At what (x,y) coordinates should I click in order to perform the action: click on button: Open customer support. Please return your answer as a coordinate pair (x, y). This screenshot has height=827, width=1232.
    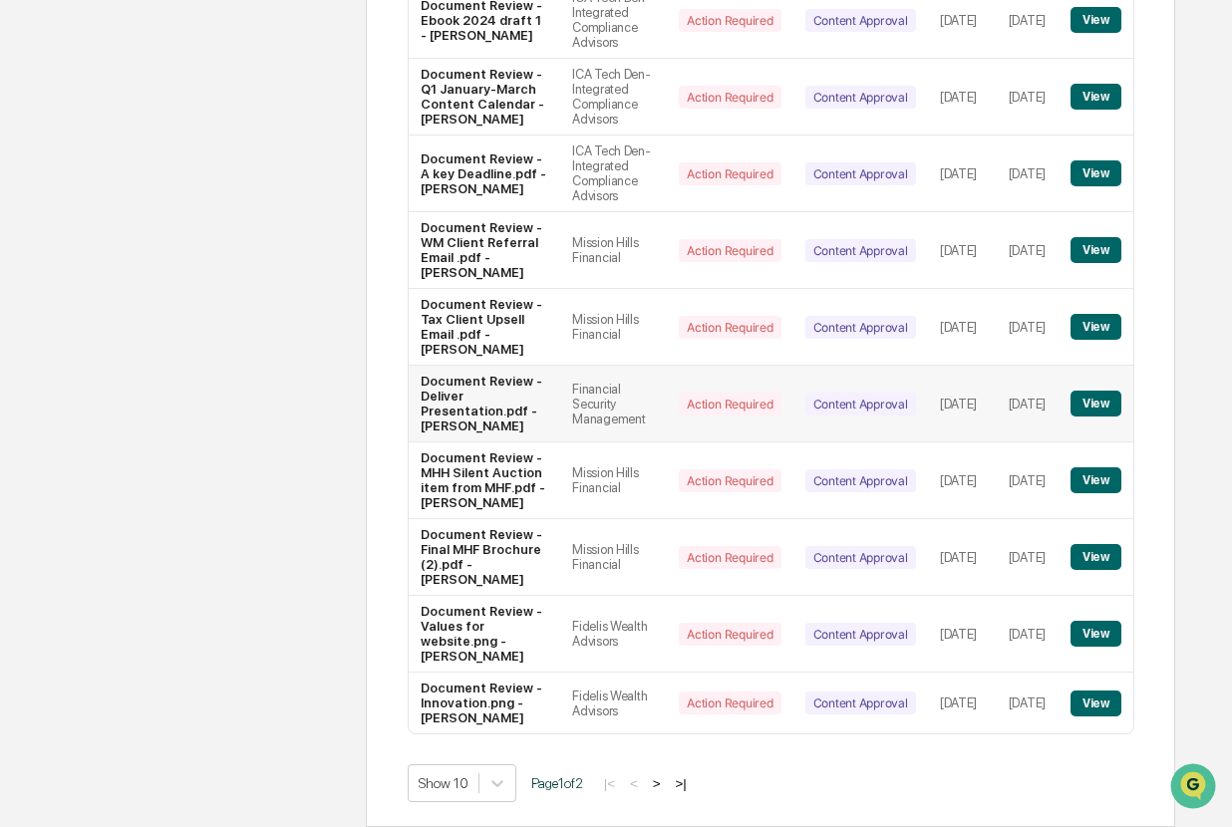
    Looking at the image, I should click on (25, 25).